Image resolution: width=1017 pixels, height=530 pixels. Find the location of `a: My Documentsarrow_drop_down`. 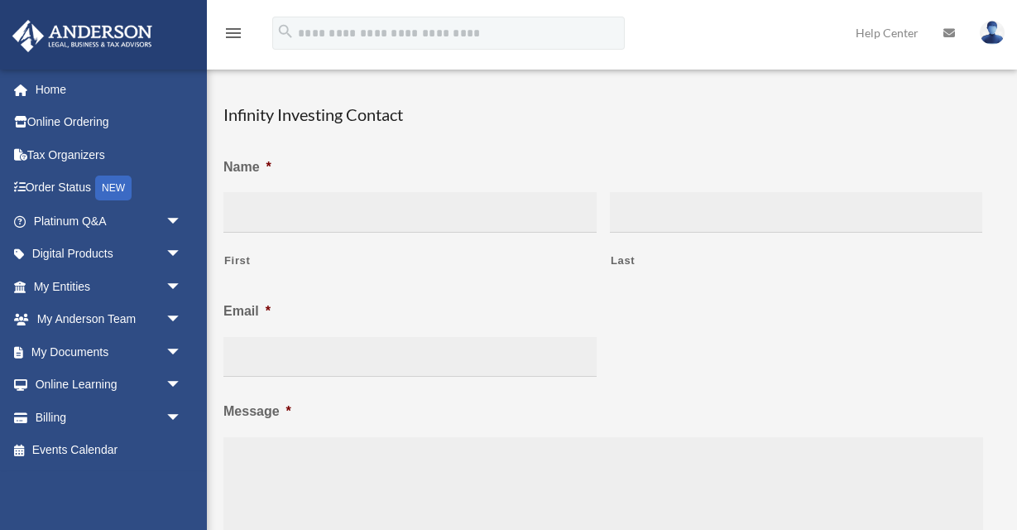

a: My Documentsarrow_drop_down is located at coordinates (109, 352).